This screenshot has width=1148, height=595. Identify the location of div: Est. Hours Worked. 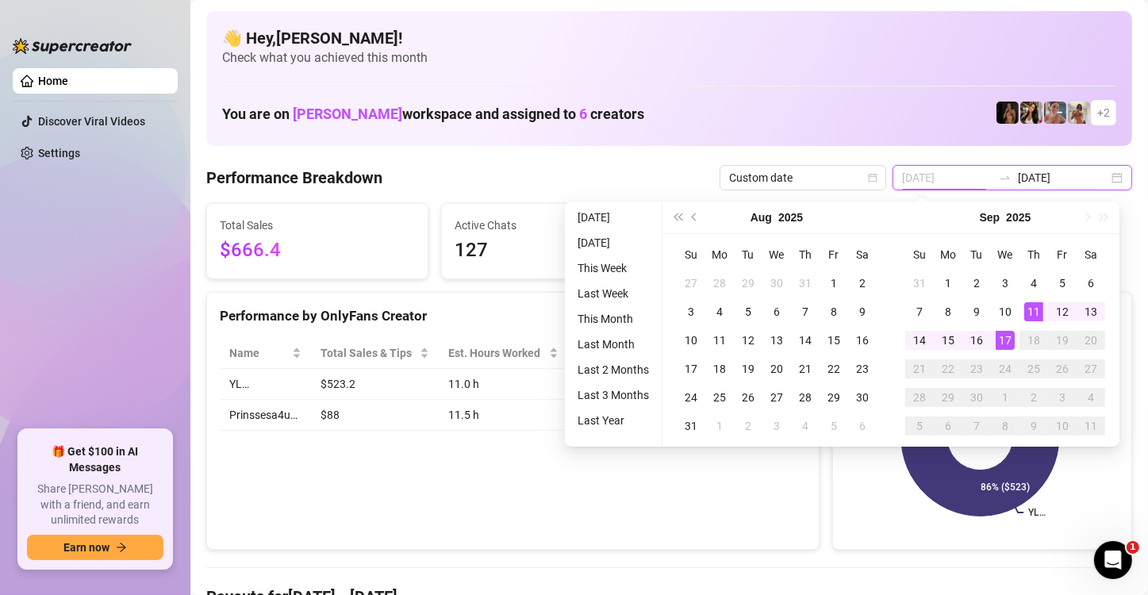
(497, 353).